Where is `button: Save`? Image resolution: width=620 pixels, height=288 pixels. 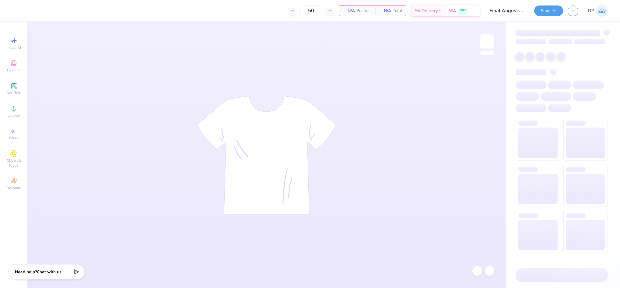
button: Save is located at coordinates (549, 11).